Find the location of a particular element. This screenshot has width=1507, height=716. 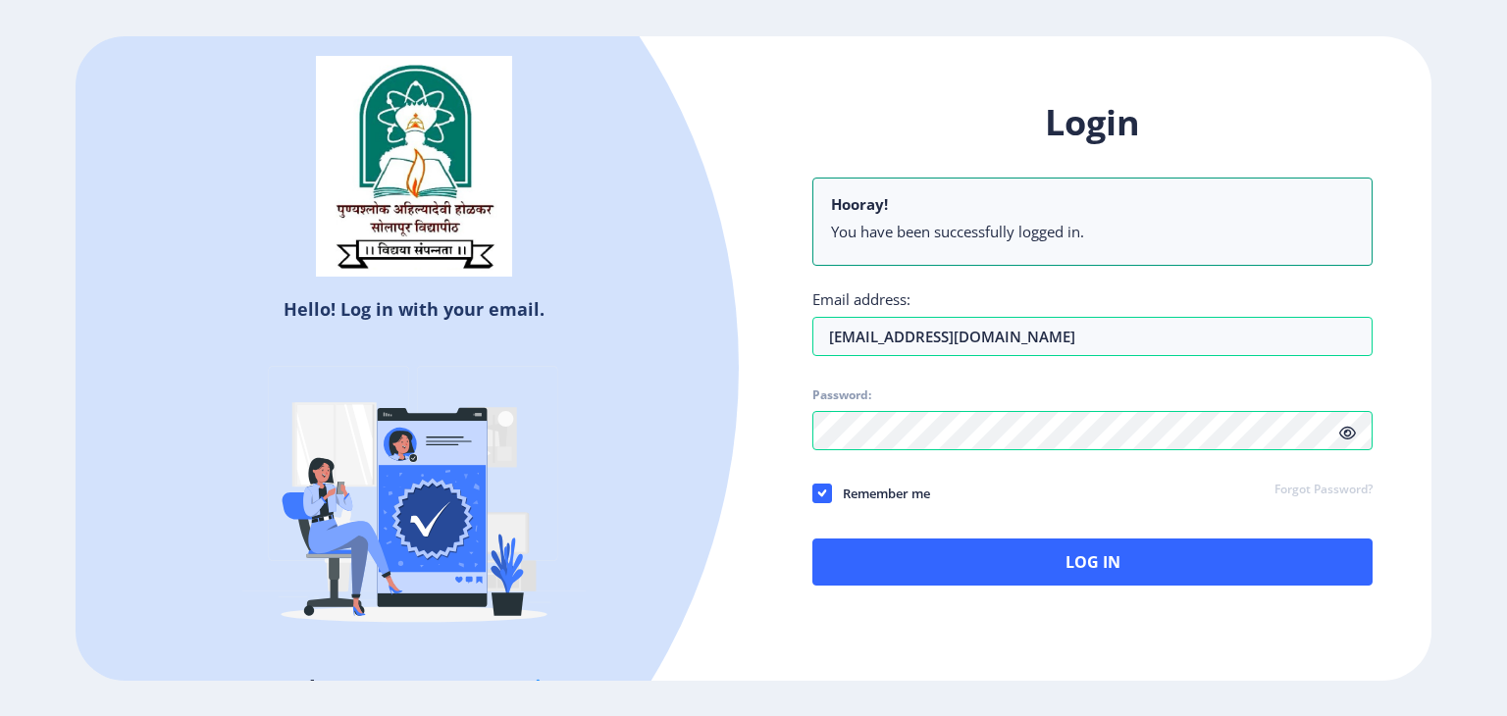

a: Register is located at coordinates (540, 688).